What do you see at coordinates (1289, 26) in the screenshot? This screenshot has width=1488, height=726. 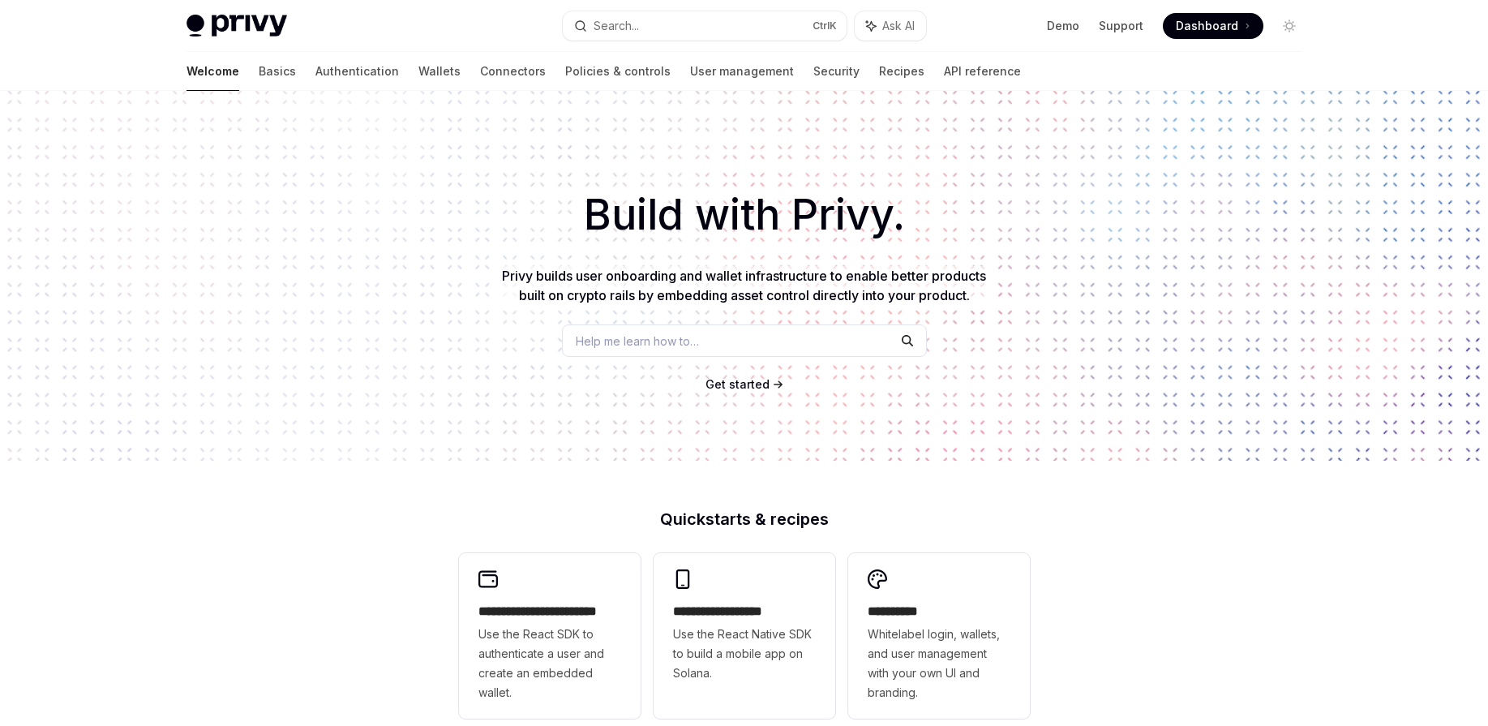 I see `button: Toggle dark mode` at bounding box center [1289, 26].